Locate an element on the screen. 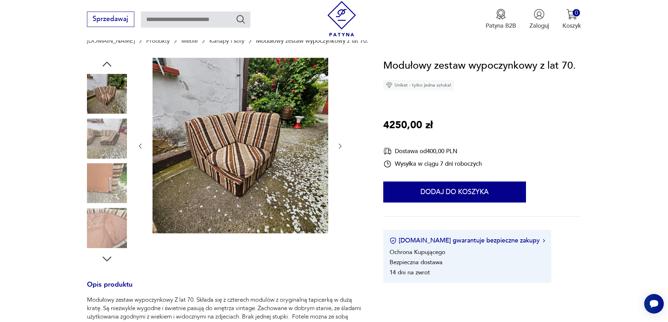 This screenshot has width=668, height=322. li: Bezpieczna dostawa is located at coordinates (416, 262).